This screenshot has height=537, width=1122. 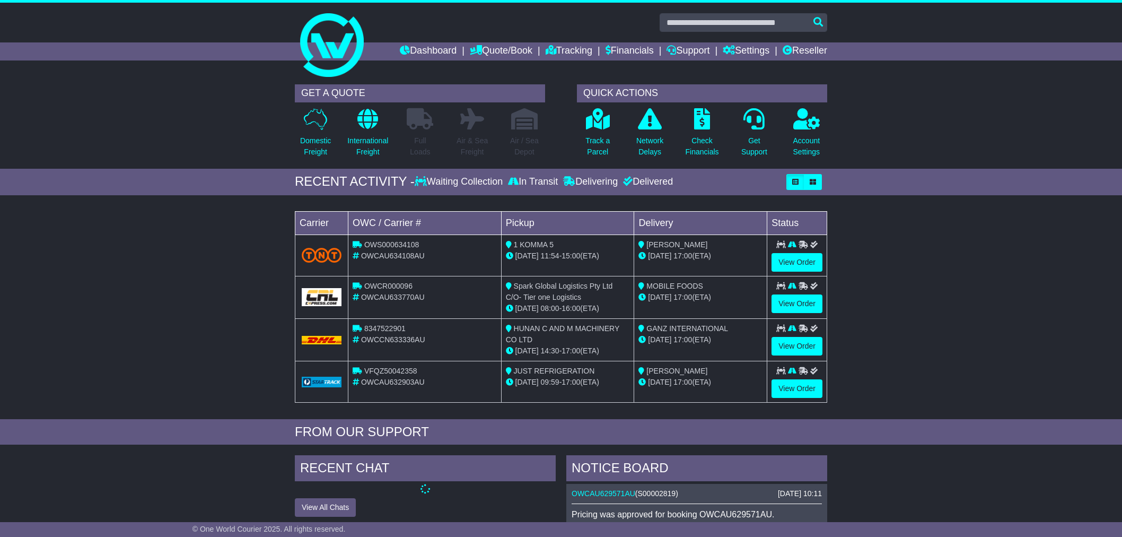 I want to click on div: In Transit, so click(x=533, y=182).